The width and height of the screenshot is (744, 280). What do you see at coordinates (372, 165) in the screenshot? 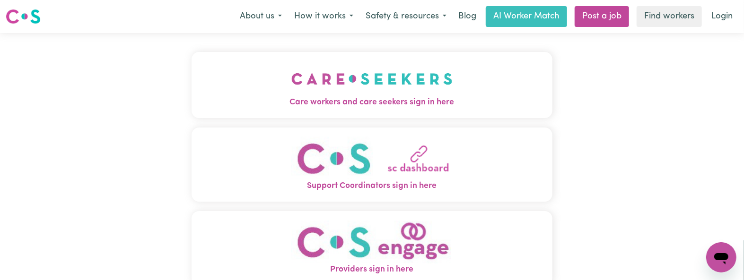
I see `button: Support Coordinators sign in here` at bounding box center [372, 165].